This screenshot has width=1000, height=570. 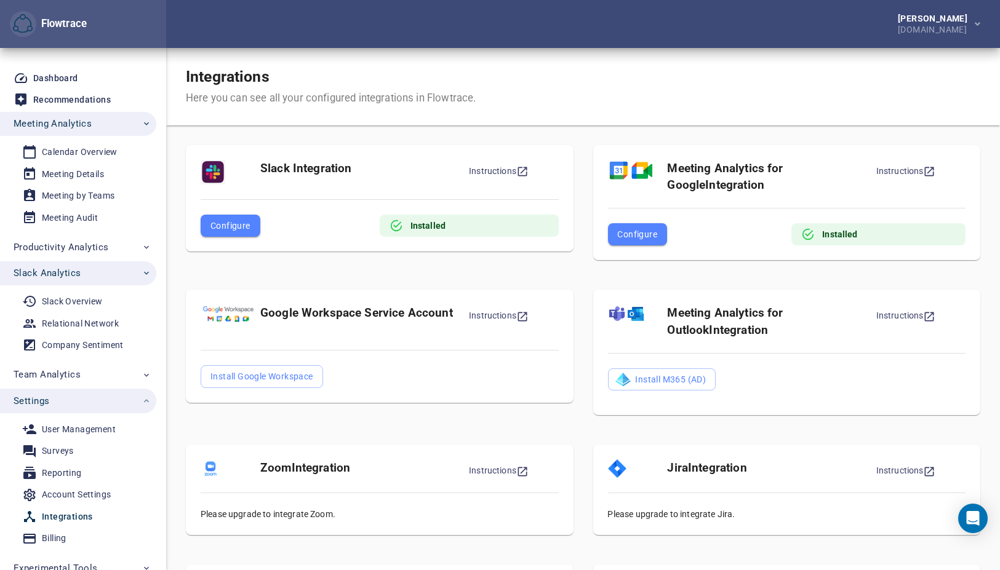 What do you see at coordinates (78, 196) in the screenshot?
I see `div: Meeting by Teams` at bounding box center [78, 196].